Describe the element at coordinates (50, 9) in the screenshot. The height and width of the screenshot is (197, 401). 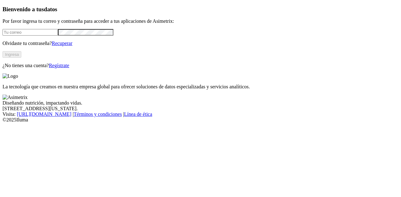
I see `span: datos` at that location.